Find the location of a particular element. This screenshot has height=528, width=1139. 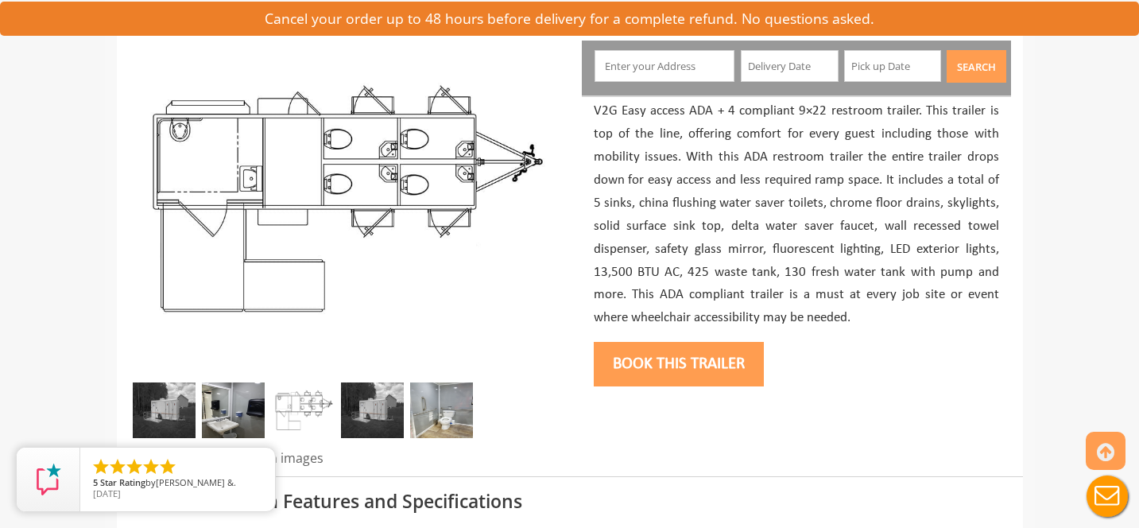

img: Restroom Trailer is located at coordinates (441, 410).